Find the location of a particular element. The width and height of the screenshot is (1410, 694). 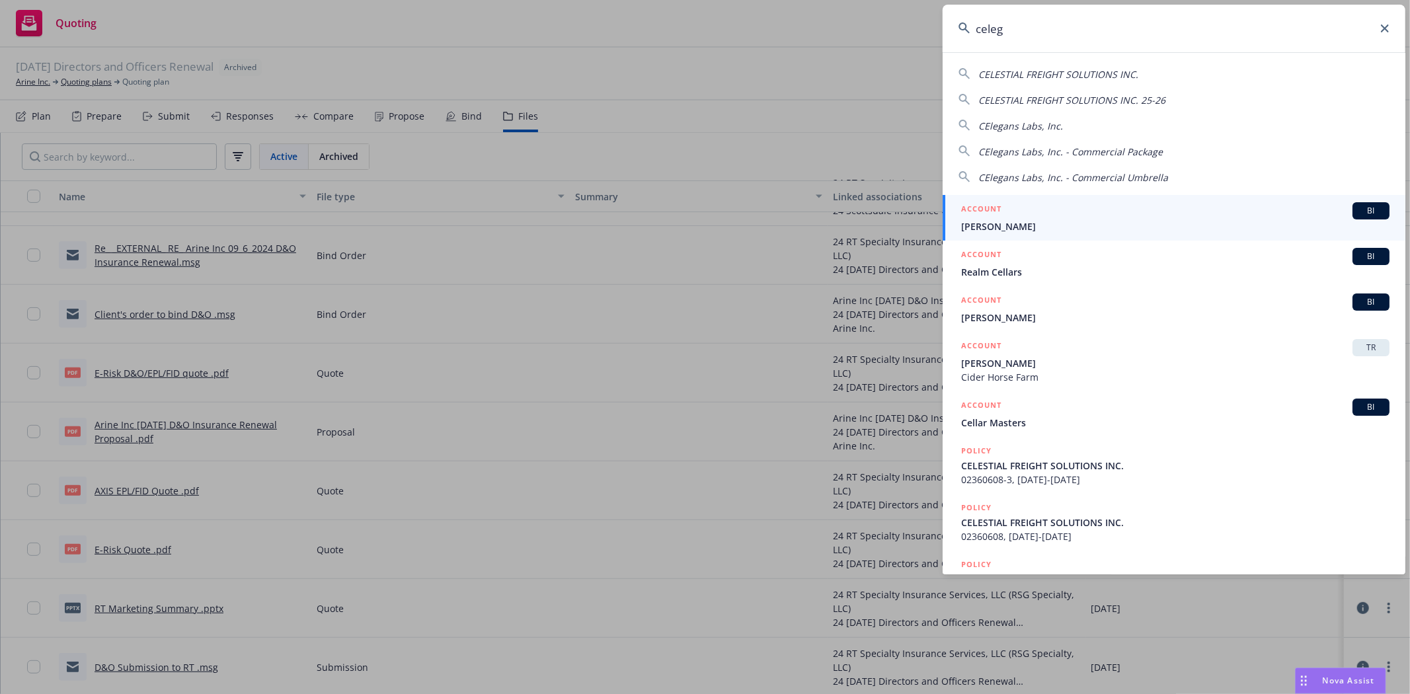

a: POLICYCELESTIAL FREIGHT SOLUTIONS INC. 25-26 is located at coordinates (1174, 579).